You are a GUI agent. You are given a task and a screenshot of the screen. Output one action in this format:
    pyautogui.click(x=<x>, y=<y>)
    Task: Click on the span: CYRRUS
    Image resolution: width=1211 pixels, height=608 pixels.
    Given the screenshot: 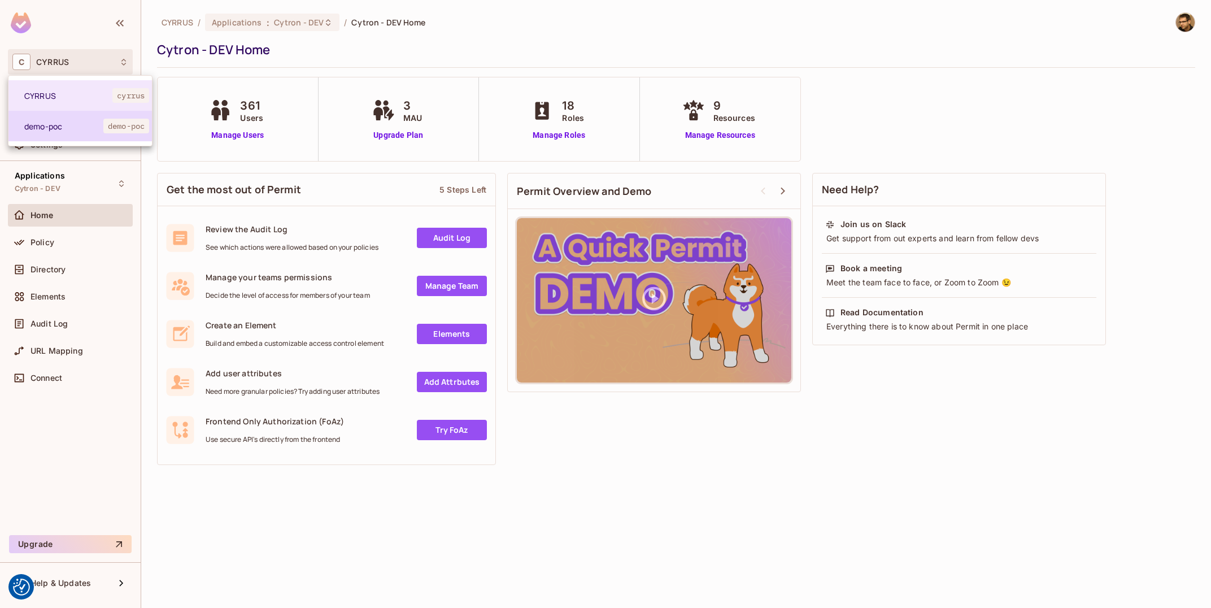 What is the action you would take?
    pyautogui.click(x=68, y=95)
    